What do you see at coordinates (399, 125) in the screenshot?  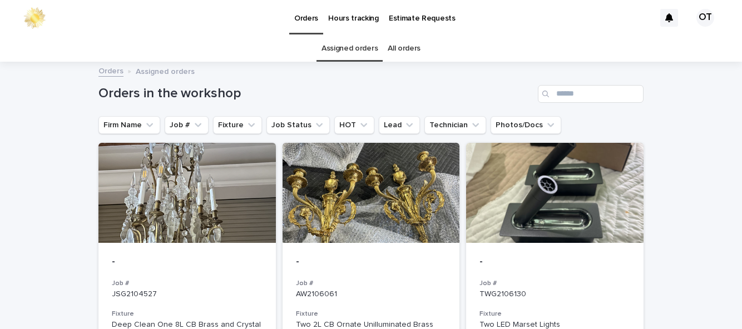 I see `button: Lead` at bounding box center [399, 125].